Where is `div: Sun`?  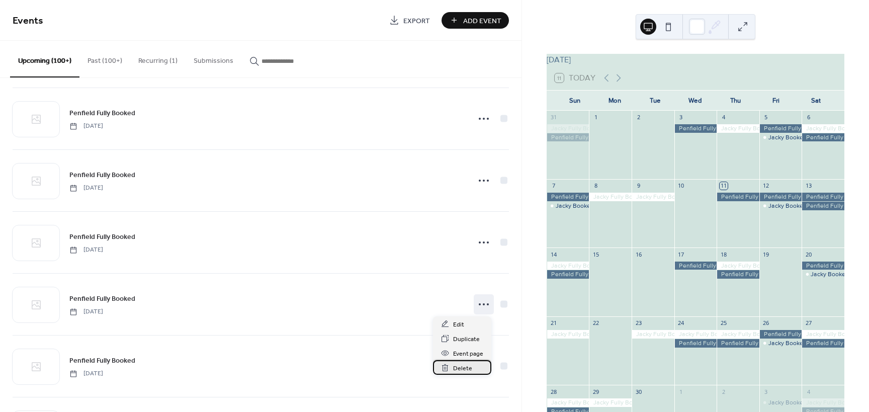 div: Sun is located at coordinates (575, 101).